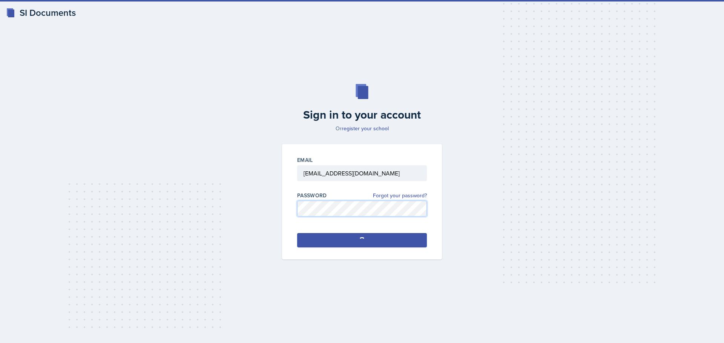  I want to click on h2: Sign in to your account, so click(362, 115).